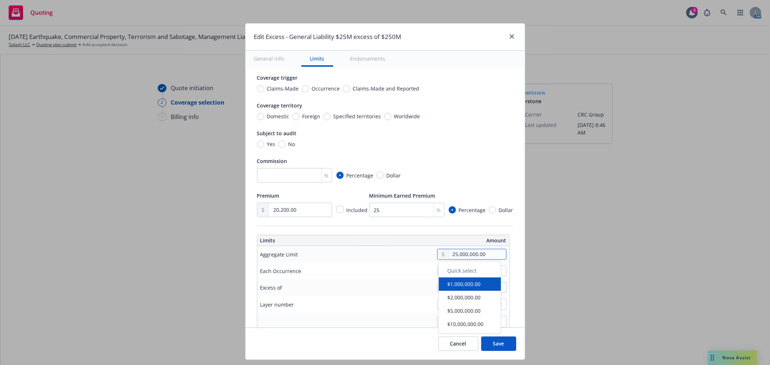 This screenshot has height=365, width=770. I want to click on div: Quick select, so click(470, 271).